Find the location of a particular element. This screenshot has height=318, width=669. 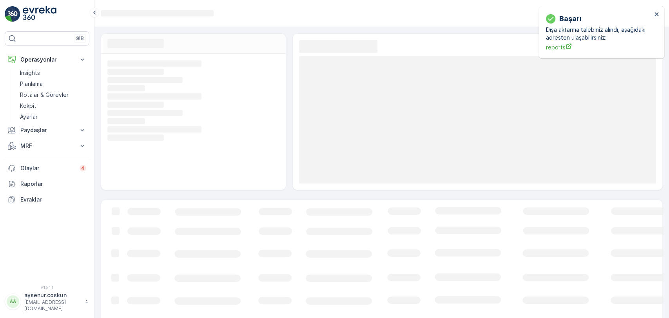

p: Planlama is located at coordinates (31, 84).